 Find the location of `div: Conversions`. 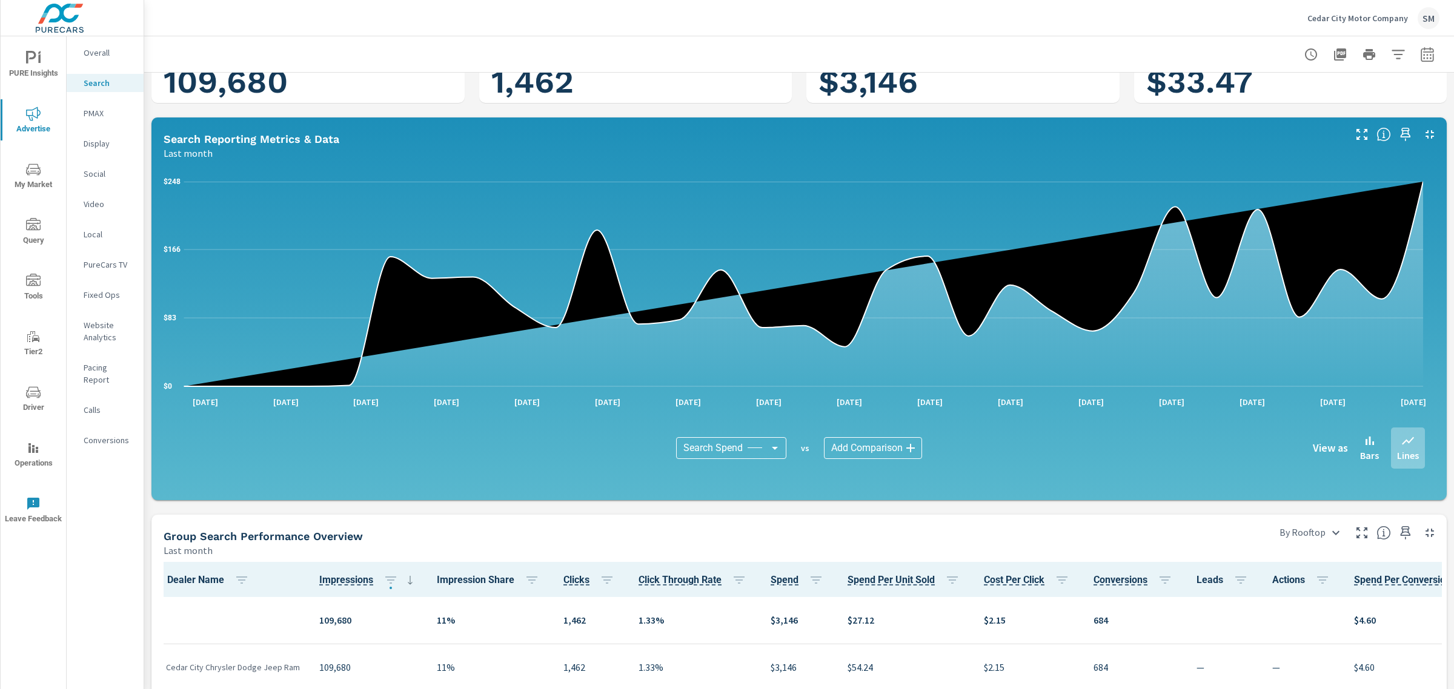

div: Conversions is located at coordinates (105, 440).